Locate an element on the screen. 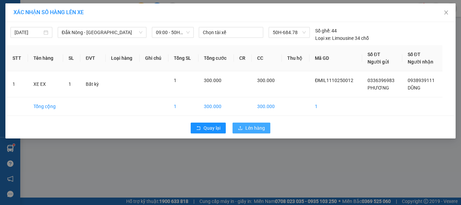 This screenshot has height=205, width=461. th: Tên hàng is located at coordinates (46, 58).